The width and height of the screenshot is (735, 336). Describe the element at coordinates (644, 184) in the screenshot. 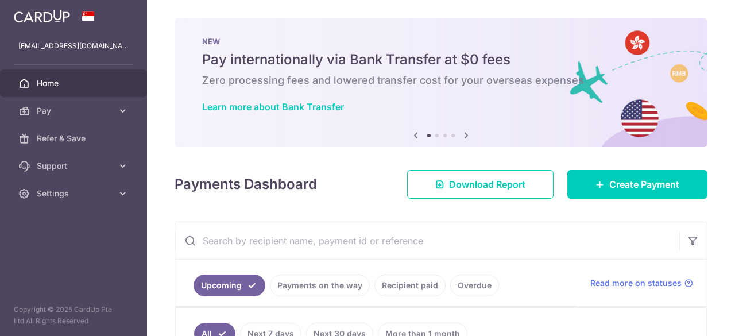

I see `span: Create Payment` at that location.